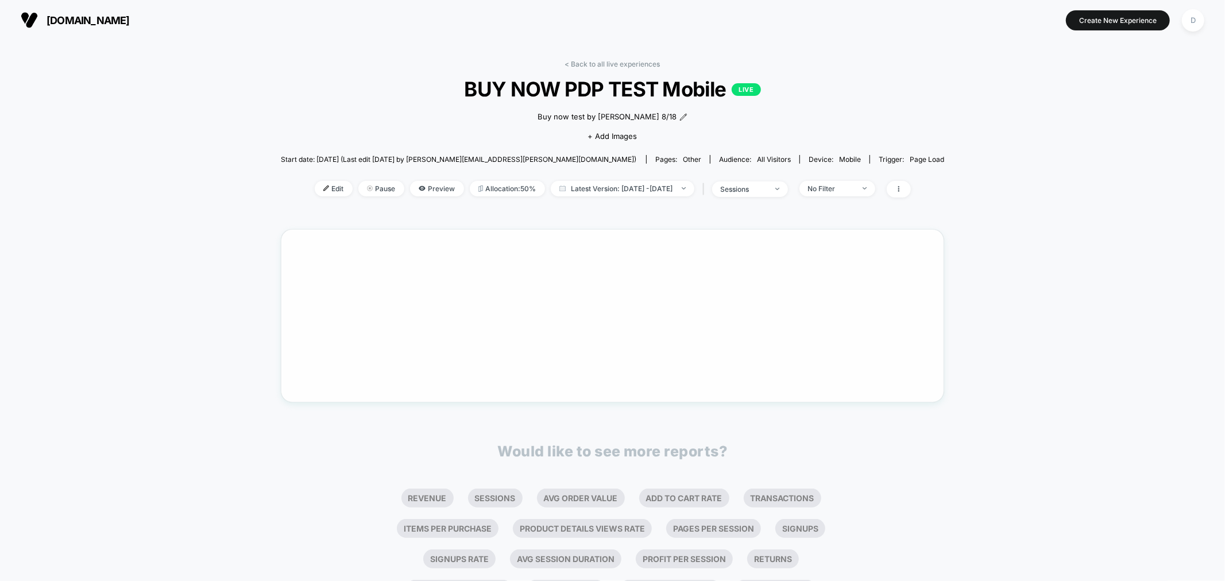 The image size is (1225, 581). I want to click on li: Avg Order Value, so click(581, 498).